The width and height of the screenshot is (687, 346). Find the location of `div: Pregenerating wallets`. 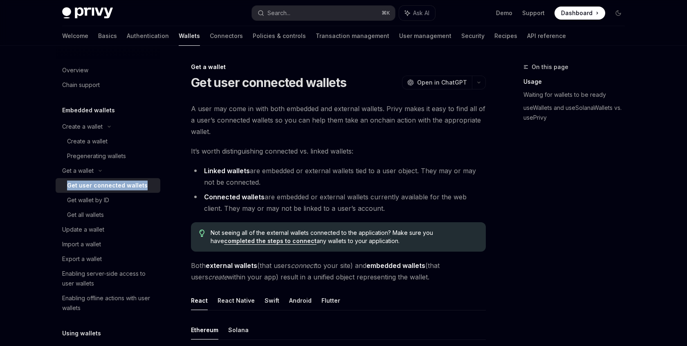

div: Pregenerating wallets is located at coordinates (96, 156).